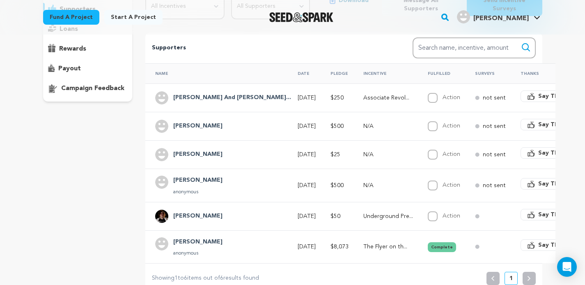 Image resolution: width=585 pixels, height=285 pixels. What do you see at coordinates (232, 98) in the screenshot?
I see `h4: Elaine And Mark Spademan` at bounding box center [232, 98].